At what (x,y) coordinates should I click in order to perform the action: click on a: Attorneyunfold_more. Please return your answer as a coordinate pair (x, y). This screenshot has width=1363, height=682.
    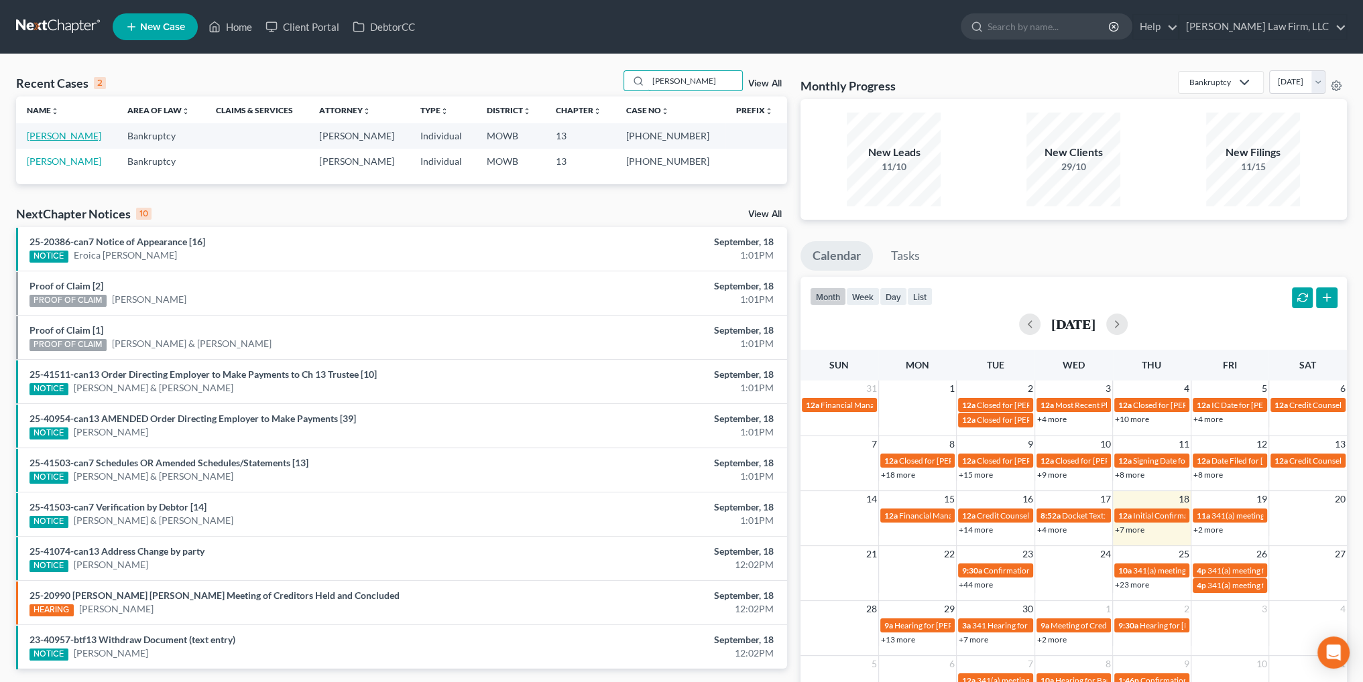
    Looking at the image, I should click on (345, 110).